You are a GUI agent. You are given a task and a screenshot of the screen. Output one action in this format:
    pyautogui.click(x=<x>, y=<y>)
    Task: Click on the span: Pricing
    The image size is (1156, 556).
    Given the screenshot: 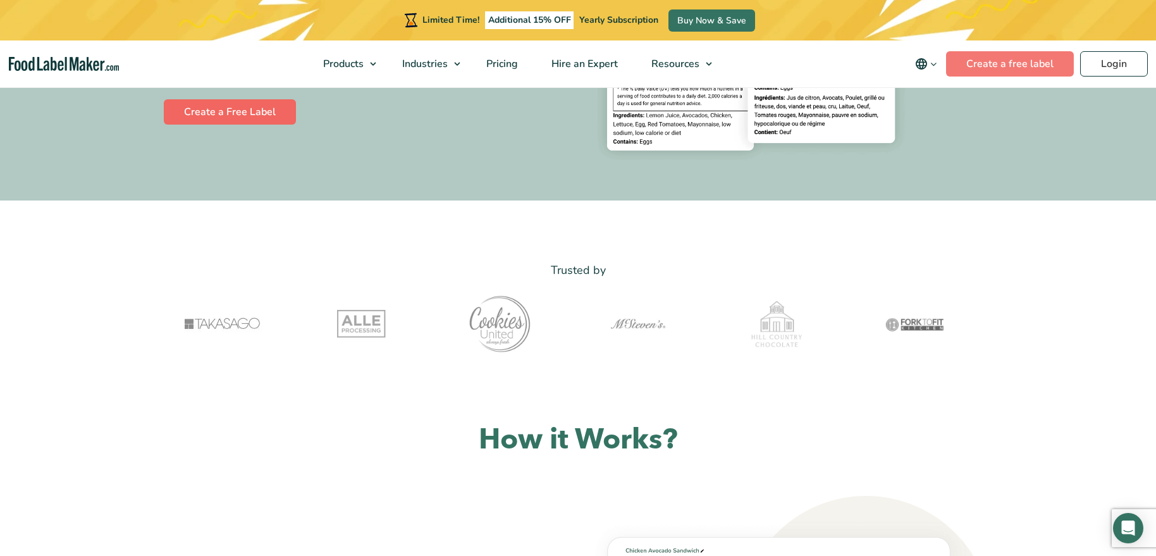 What is the action you would take?
    pyautogui.click(x=501, y=64)
    